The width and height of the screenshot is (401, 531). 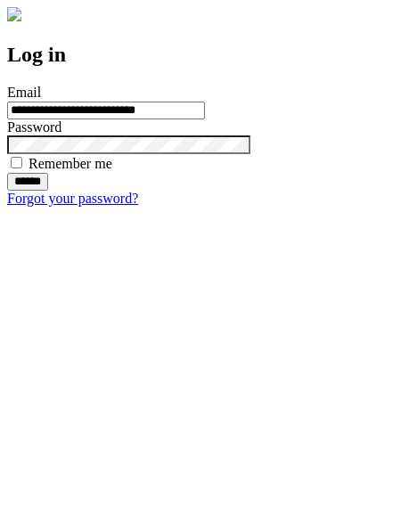 What do you see at coordinates (70, 163) in the screenshot?
I see `label: Remember me` at bounding box center [70, 163].